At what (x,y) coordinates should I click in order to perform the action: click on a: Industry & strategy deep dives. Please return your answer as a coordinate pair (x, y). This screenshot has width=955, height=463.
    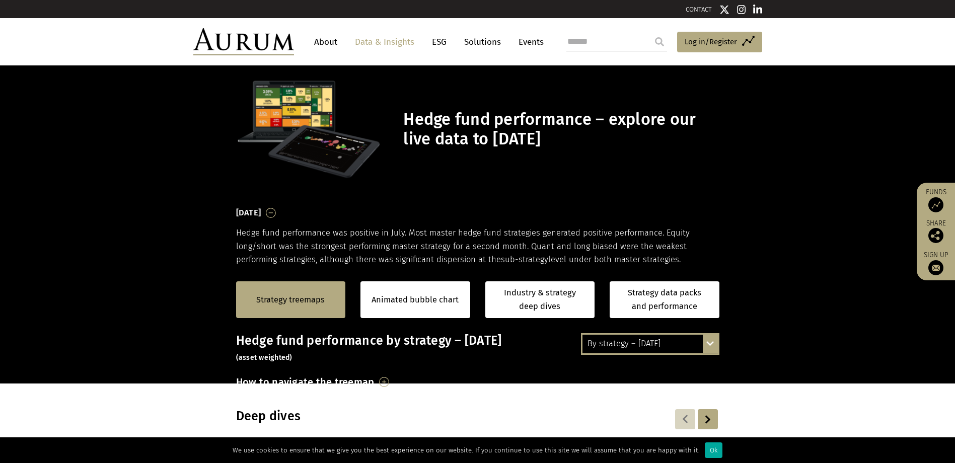
    Looking at the image, I should click on (540, 300).